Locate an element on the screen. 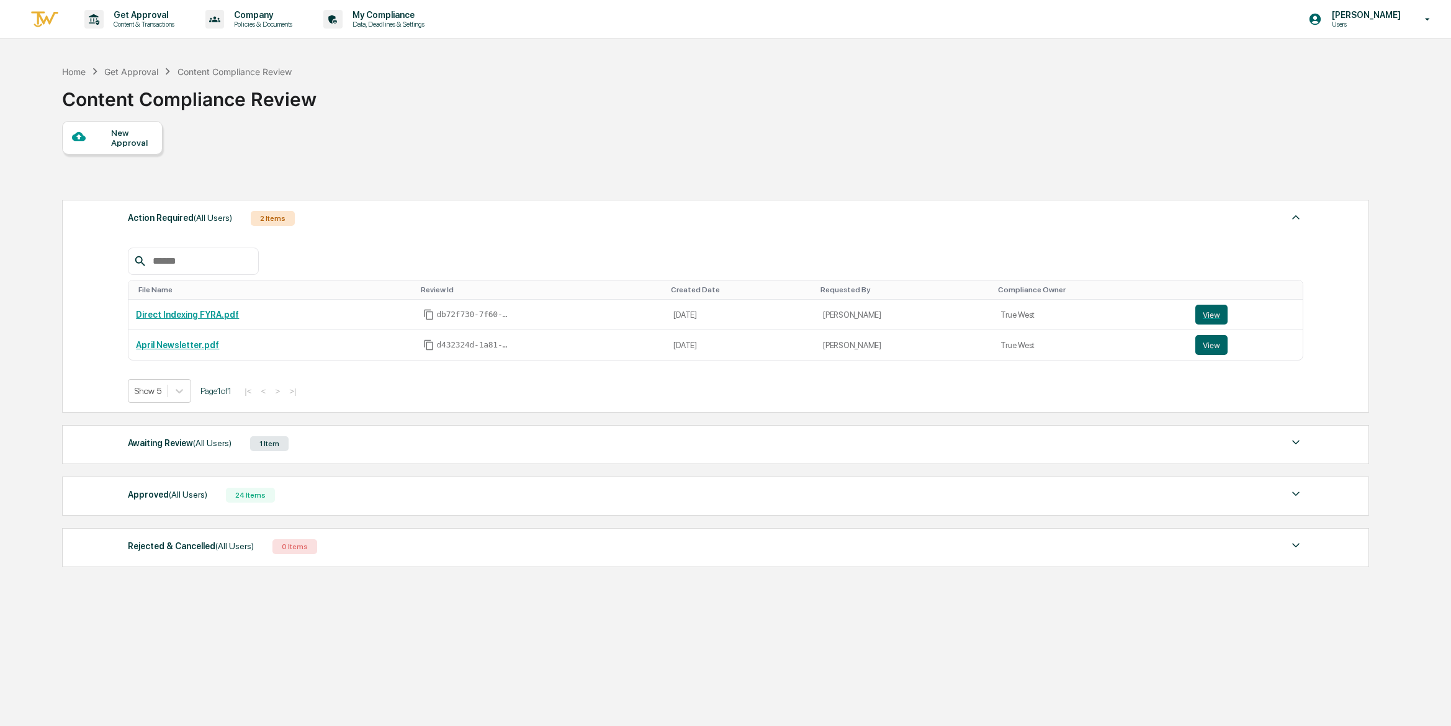 This screenshot has height=726, width=1451. a: April Newsletter.pdf is located at coordinates (177, 345).